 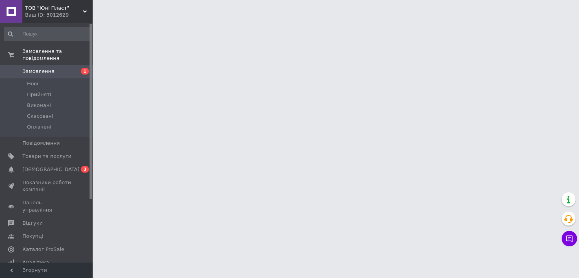 What do you see at coordinates (85, 169) in the screenshot?
I see `span: 3` at bounding box center [85, 169].